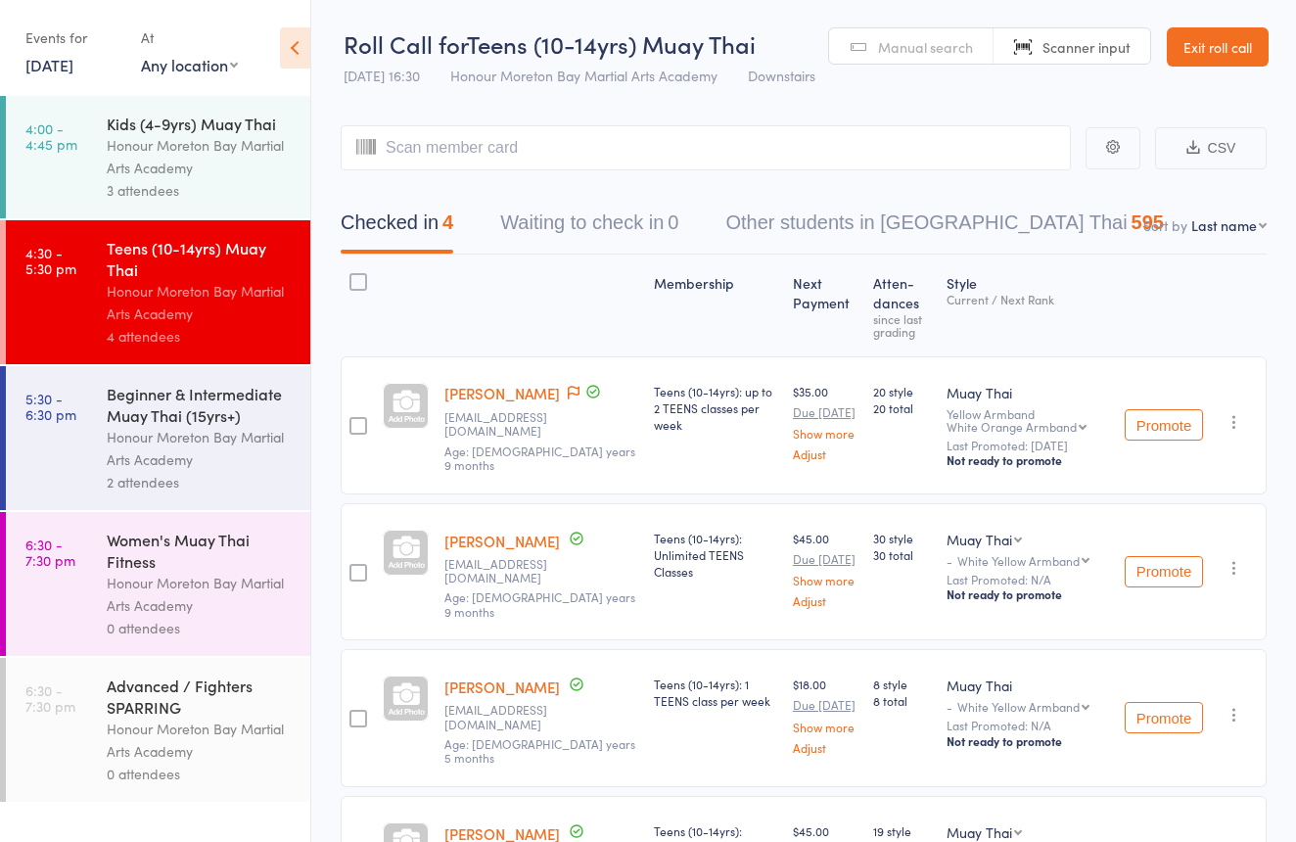  What do you see at coordinates (1028, 299) in the screenshot?
I see `div: Current / Next Rank` at bounding box center [1028, 299].